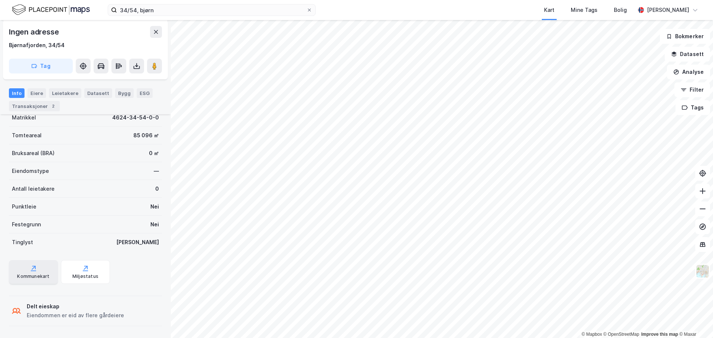  Describe the element at coordinates (33, 277) in the screenshot. I see `div: Kommunekart` at that location.